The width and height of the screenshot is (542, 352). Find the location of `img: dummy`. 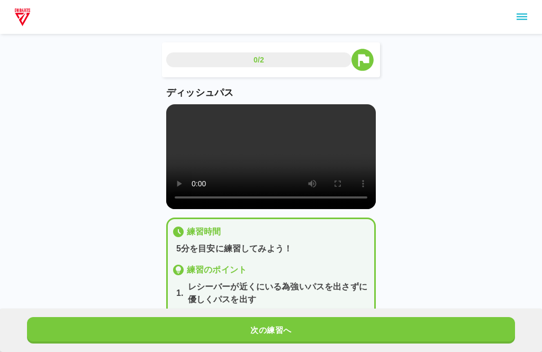

img: dummy is located at coordinates (22, 17).